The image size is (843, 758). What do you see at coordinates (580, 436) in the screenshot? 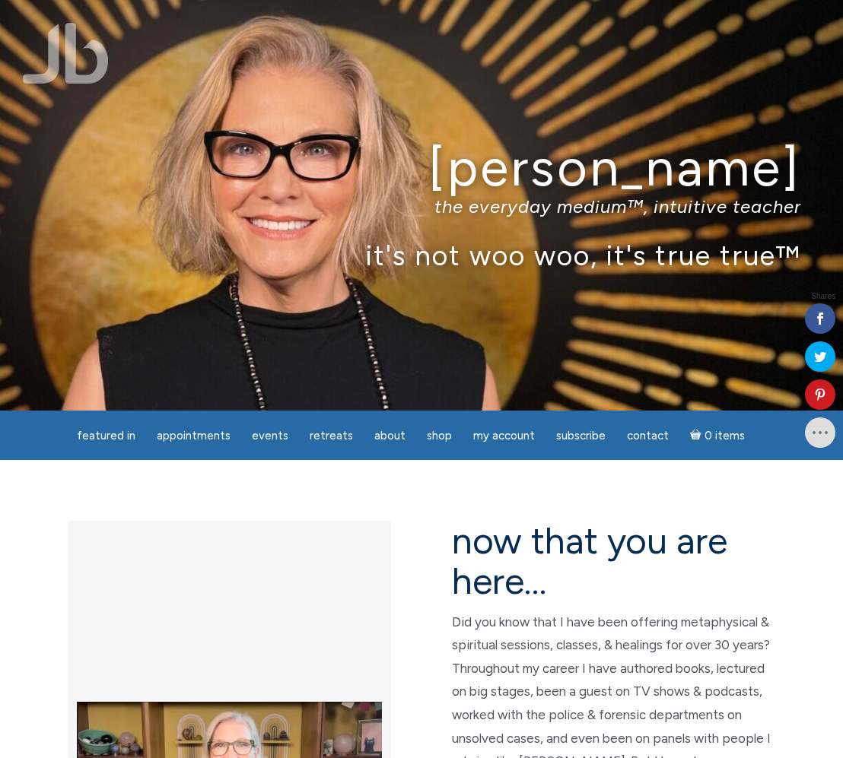
I see `span: Subscribe` at bounding box center [580, 436].